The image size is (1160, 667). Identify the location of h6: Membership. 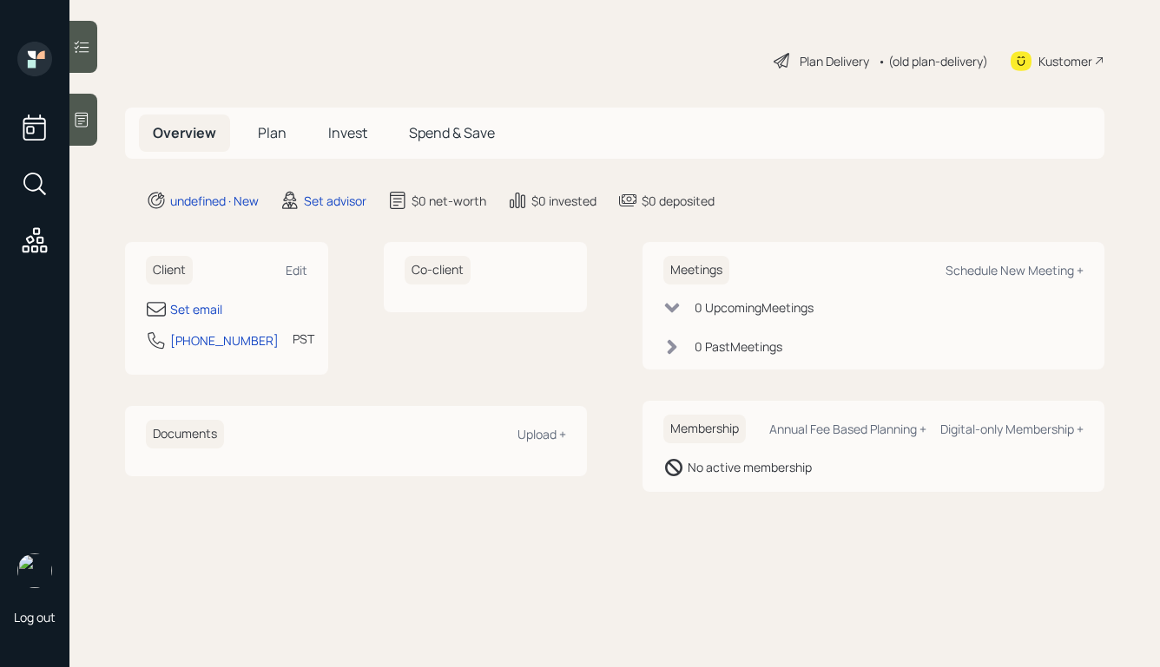
(704, 429).